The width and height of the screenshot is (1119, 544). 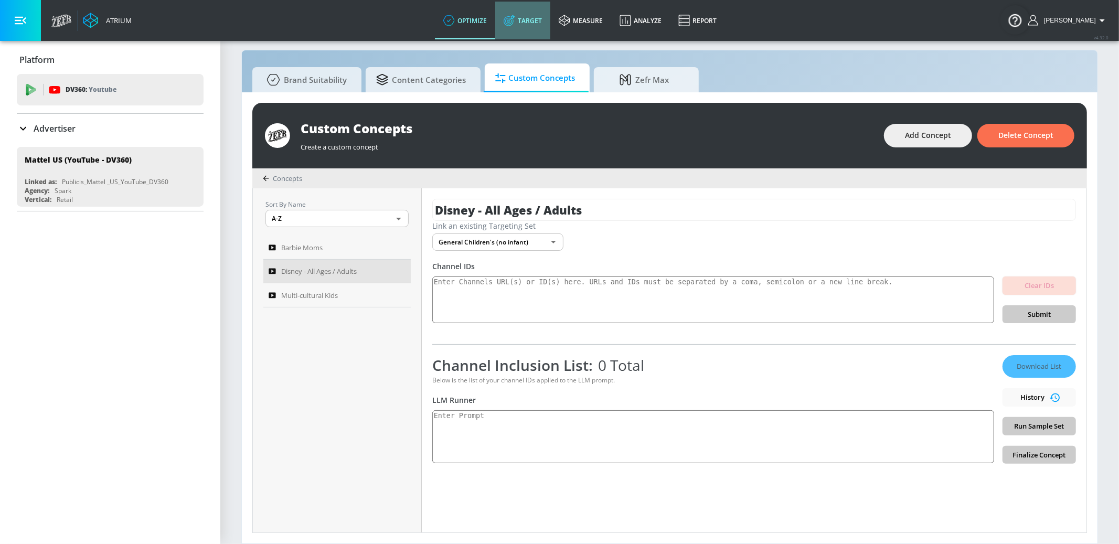 What do you see at coordinates (1015, 20) in the screenshot?
I see `button: Open Resource Center` at bounding box center [1015, 20].